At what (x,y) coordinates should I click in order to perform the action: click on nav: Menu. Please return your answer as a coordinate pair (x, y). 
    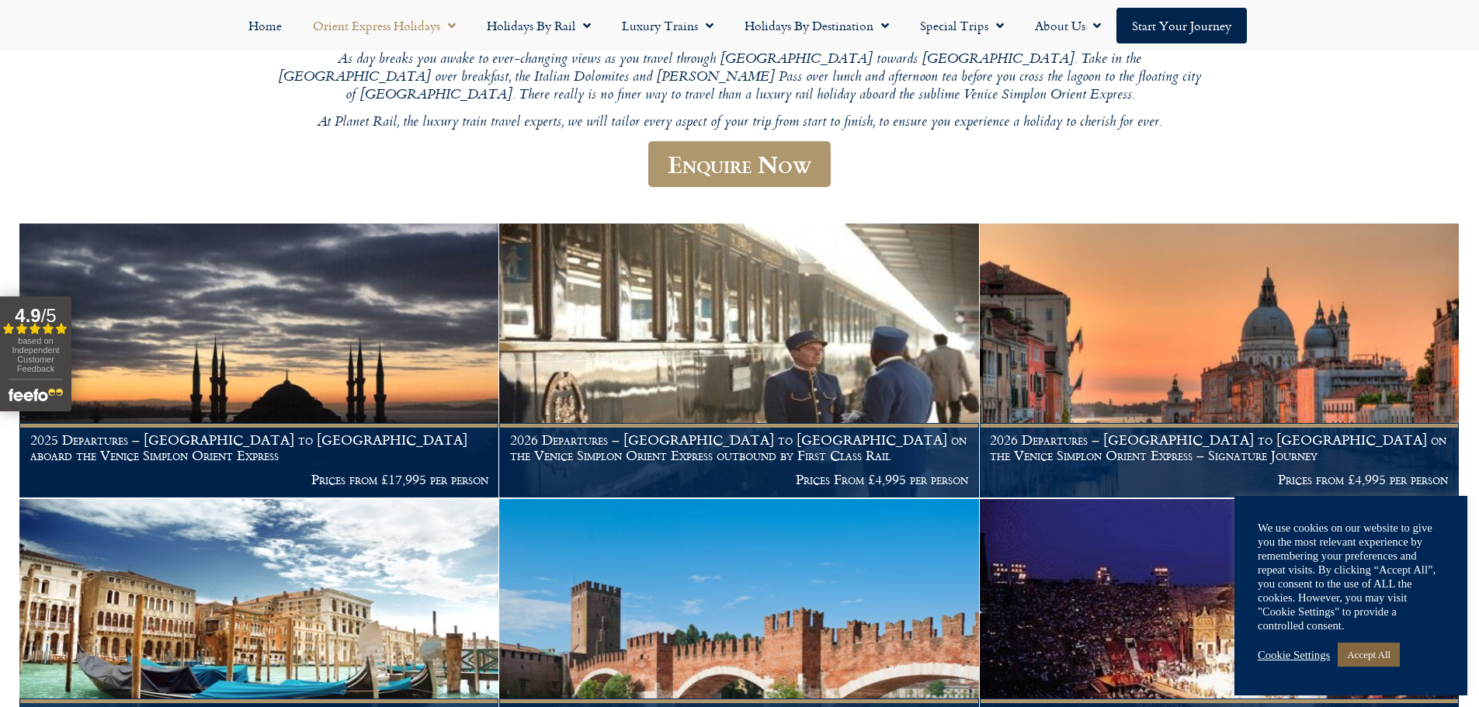
    Looking at the image, I should click on (739, 26).